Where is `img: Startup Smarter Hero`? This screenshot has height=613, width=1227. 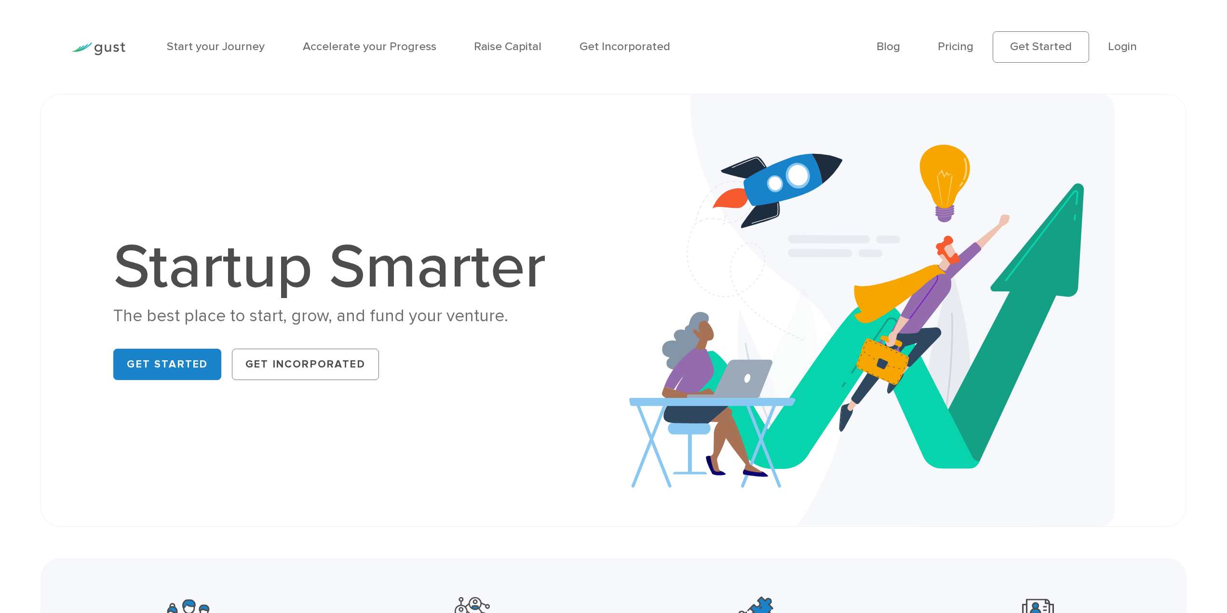 img: Startup Smarter Hero is located at coordinates (871, 310).